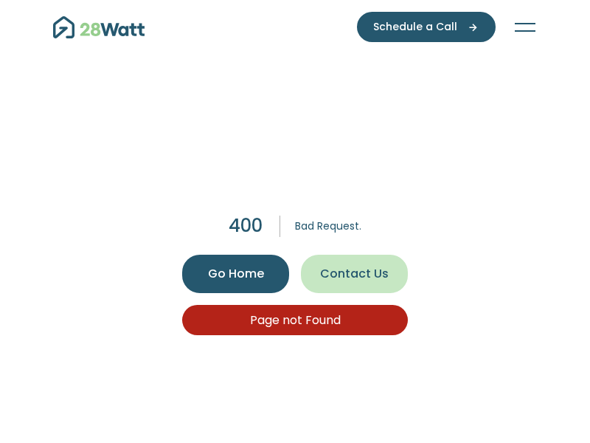  I want to click on button: Go Home, so click(235, 274).